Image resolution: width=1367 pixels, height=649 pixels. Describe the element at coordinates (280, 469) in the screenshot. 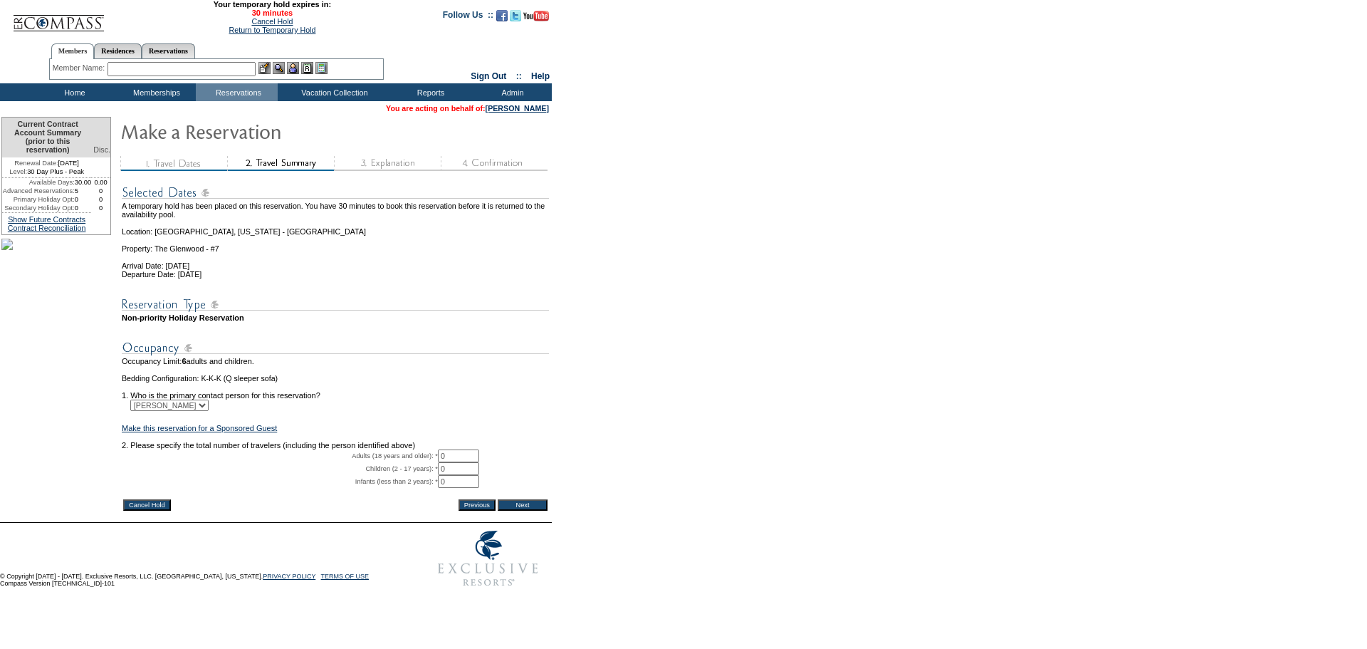

I see `td: Children (2 - 17 years): *` at that location.